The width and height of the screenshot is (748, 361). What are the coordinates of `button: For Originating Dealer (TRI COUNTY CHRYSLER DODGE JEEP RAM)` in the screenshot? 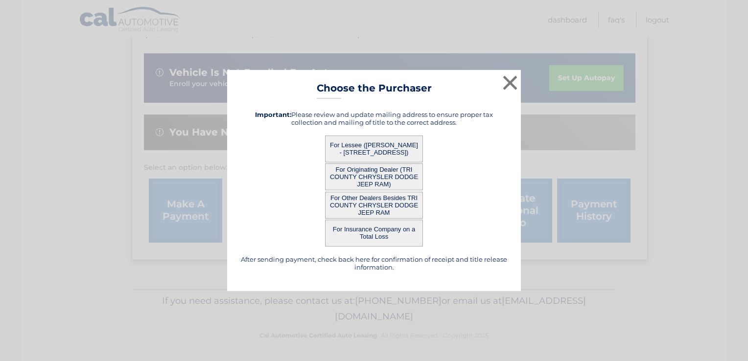 It's located at (374, 177).